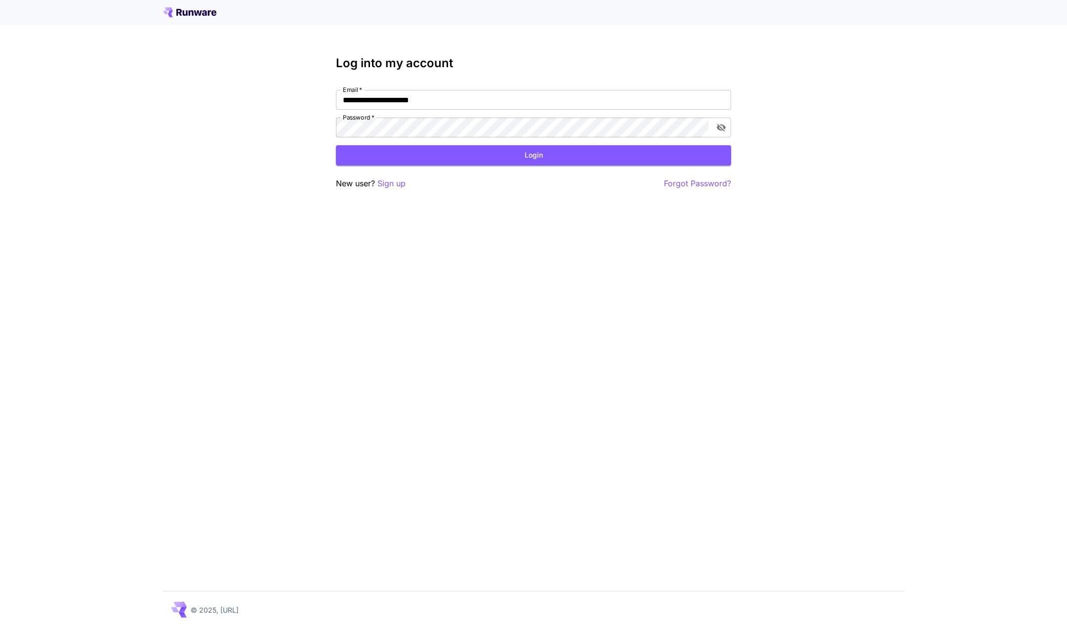 This screenshot has width=1067, height=628. Describe the element at coordinates (698, 183) in the screenshot. I see `p: Forgot Password?` at that location.